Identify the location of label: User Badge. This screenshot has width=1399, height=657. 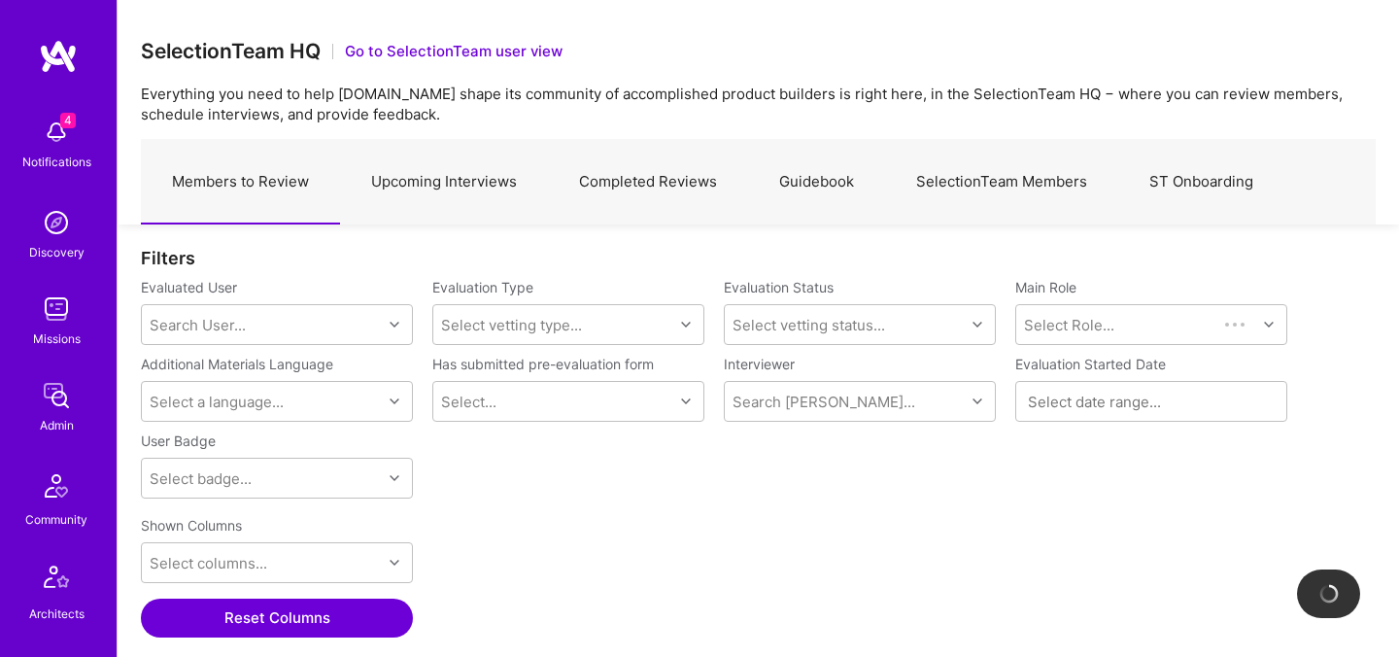
(178, 440).